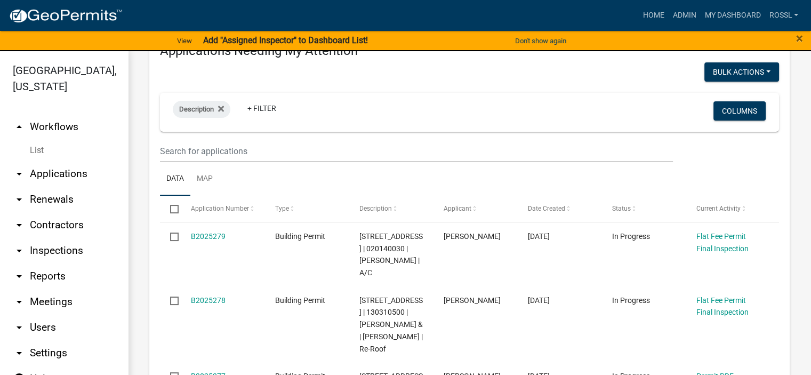  What do you see at coordinates (208, 236) in the screenshot?
I see `a: B2025279` at bounding box center [208, 236].